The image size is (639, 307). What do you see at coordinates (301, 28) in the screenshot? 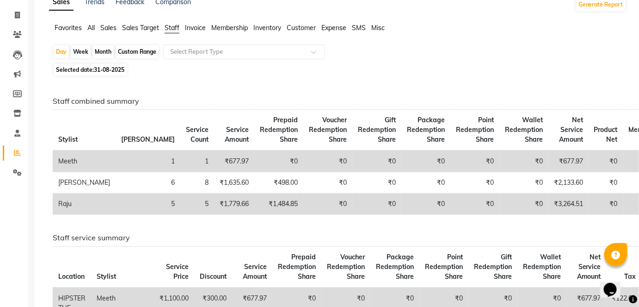
I see `span: Customer` at bounding box center [301, 28].